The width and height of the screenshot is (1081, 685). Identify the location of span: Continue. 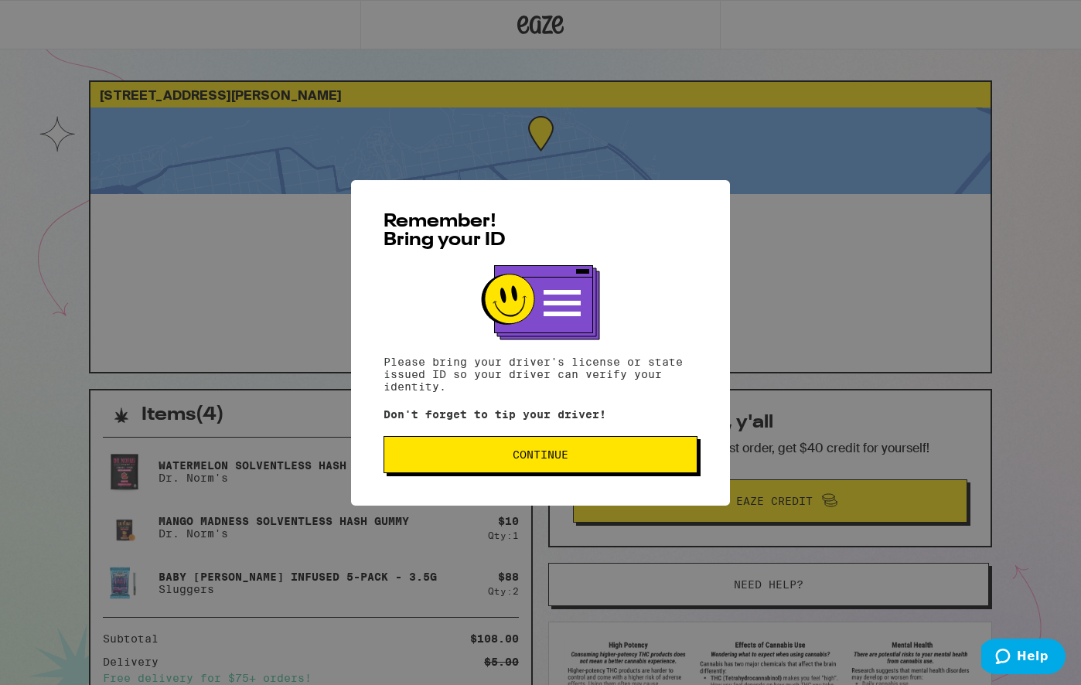
(541, 455).